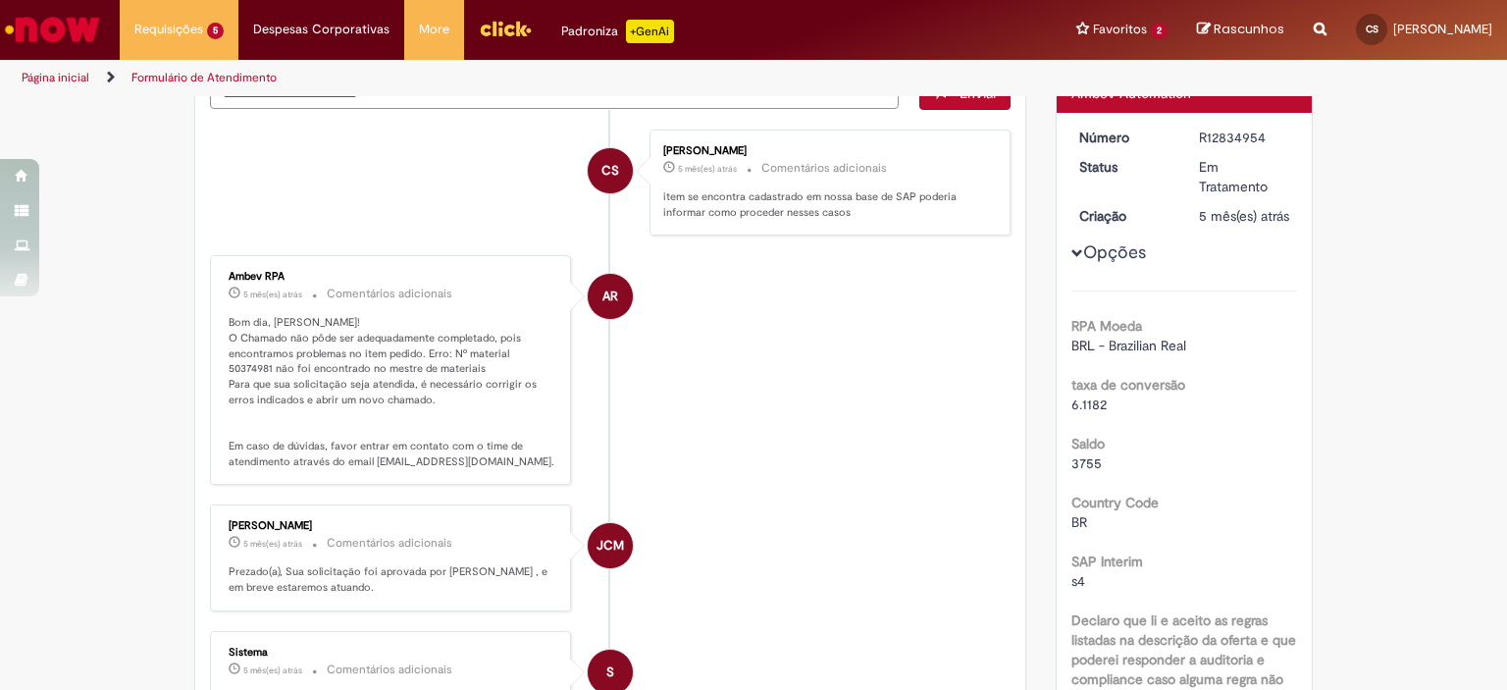 This screenshot has height=690, width=1507. What do you see at coordinates (1115, 502) in the screenshot?
I see `b: Country Code` at bounding box center [1115, 502].